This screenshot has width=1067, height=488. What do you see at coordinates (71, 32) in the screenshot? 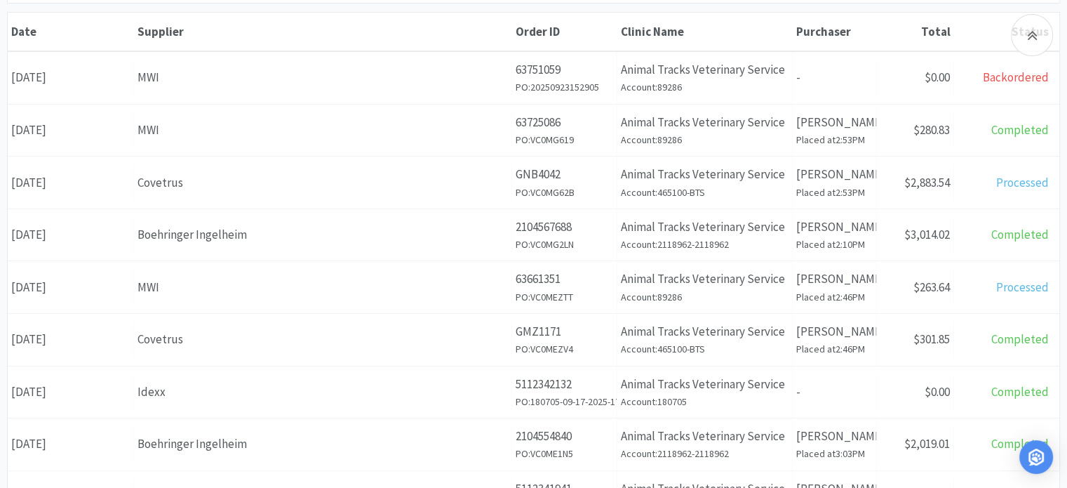
I see `div: Date` at bounding box center [71, 32].